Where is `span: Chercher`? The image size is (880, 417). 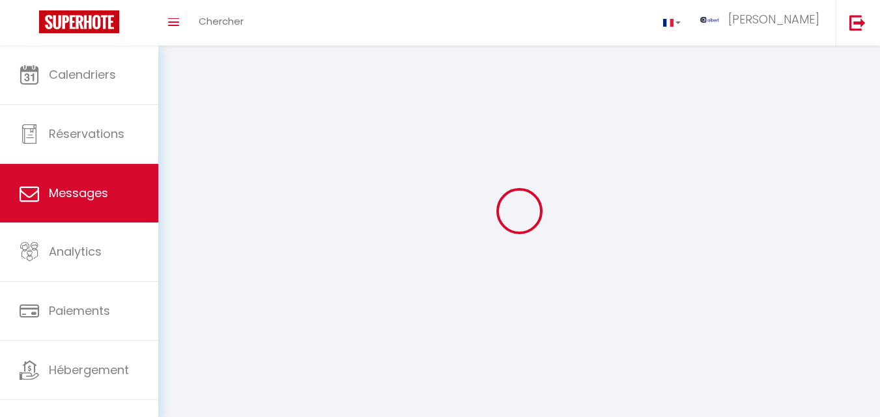 span: Chercher is located at coordinates (221, 21).